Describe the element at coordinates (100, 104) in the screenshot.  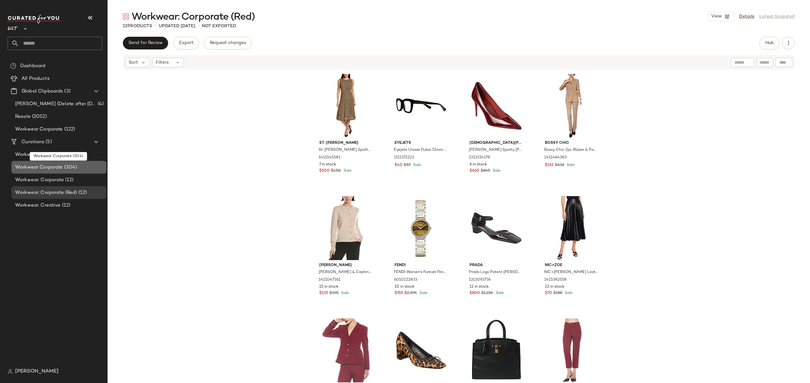
I see `span: (4)` at that location.